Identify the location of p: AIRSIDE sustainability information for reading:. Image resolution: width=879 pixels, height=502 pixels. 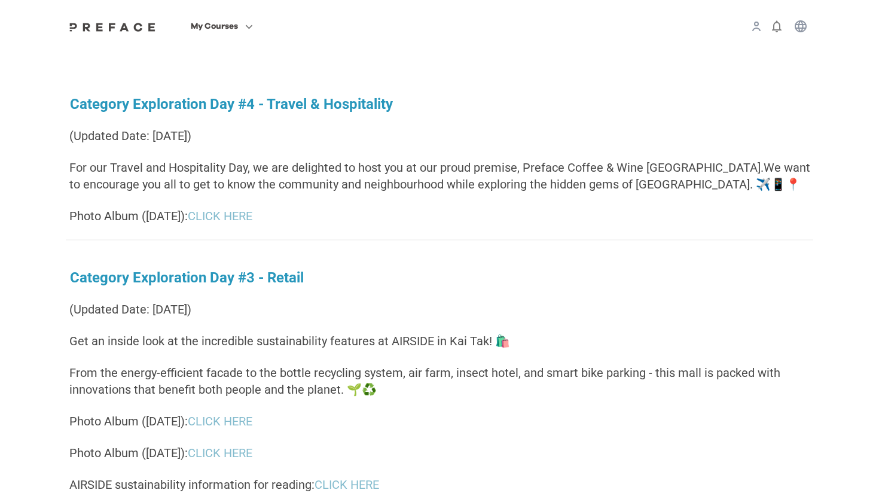
(440, 485).